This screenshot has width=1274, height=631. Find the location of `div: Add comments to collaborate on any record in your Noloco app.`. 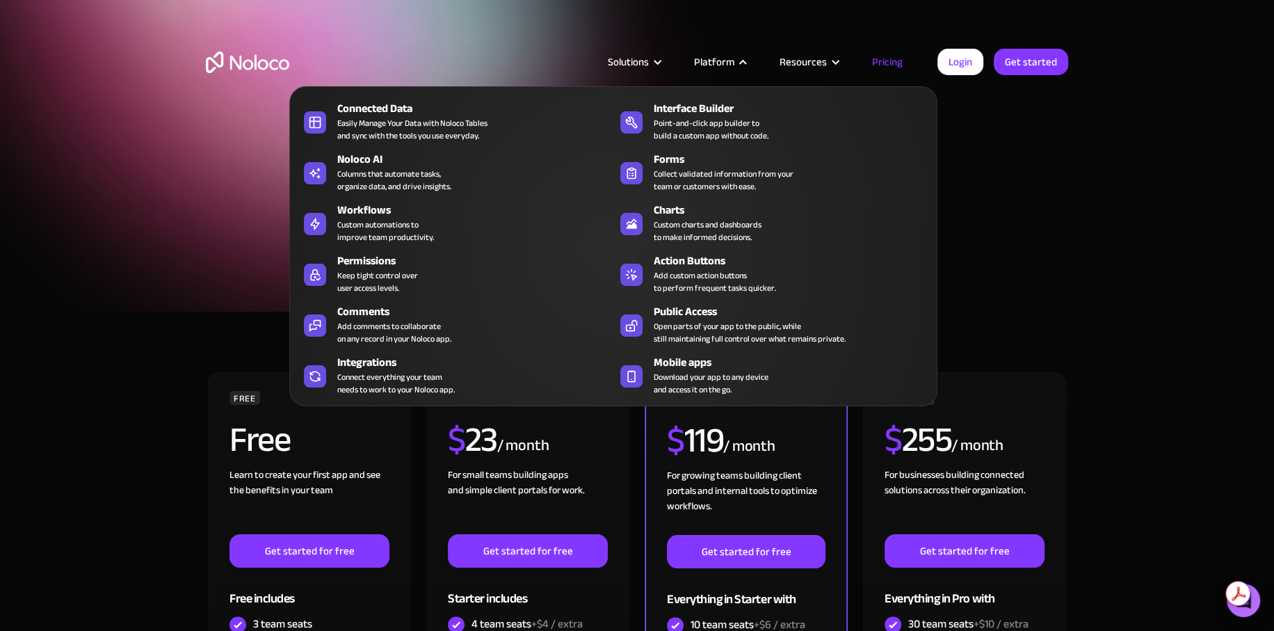

div: Add comments to collaborate on any record in your Noloco app. is located at coordinates (394, 332).